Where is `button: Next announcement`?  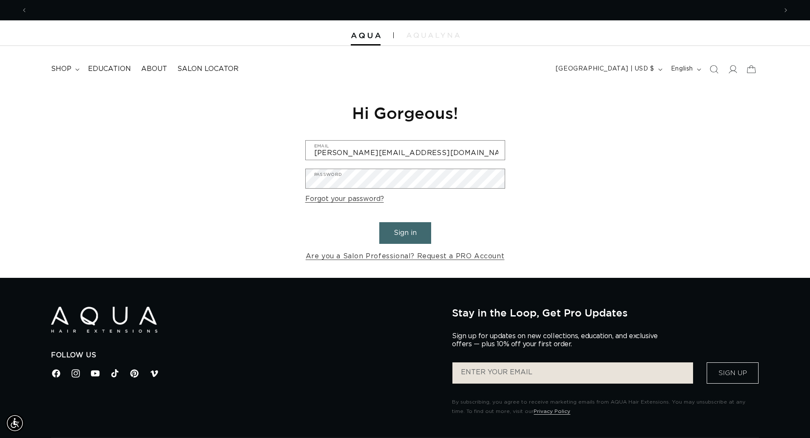 button: Next announcement is located at coordinates (786, 10).